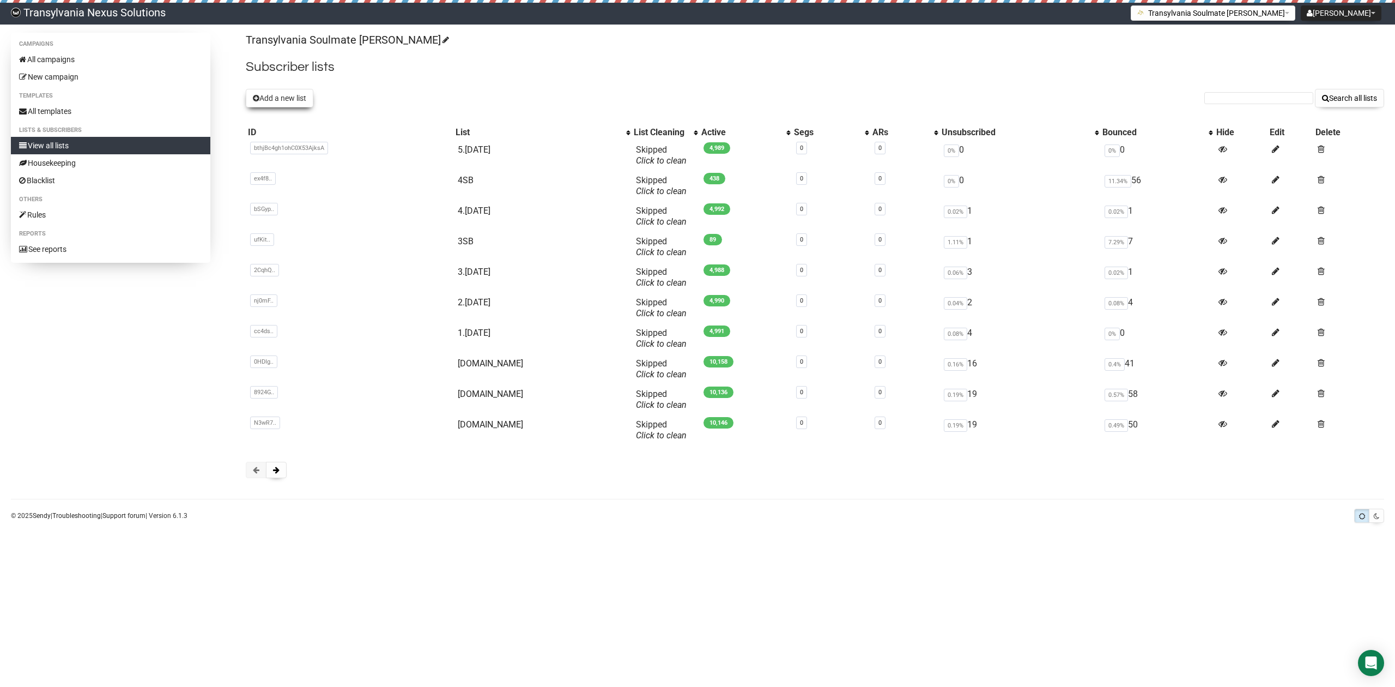 The width and height of the screenshot is (1395, 687). Describe the element at coordinates (1157, 132) in the screenshot. I see `th: Bounced: No sort applied, activate to apply an ascending sort` at that location.